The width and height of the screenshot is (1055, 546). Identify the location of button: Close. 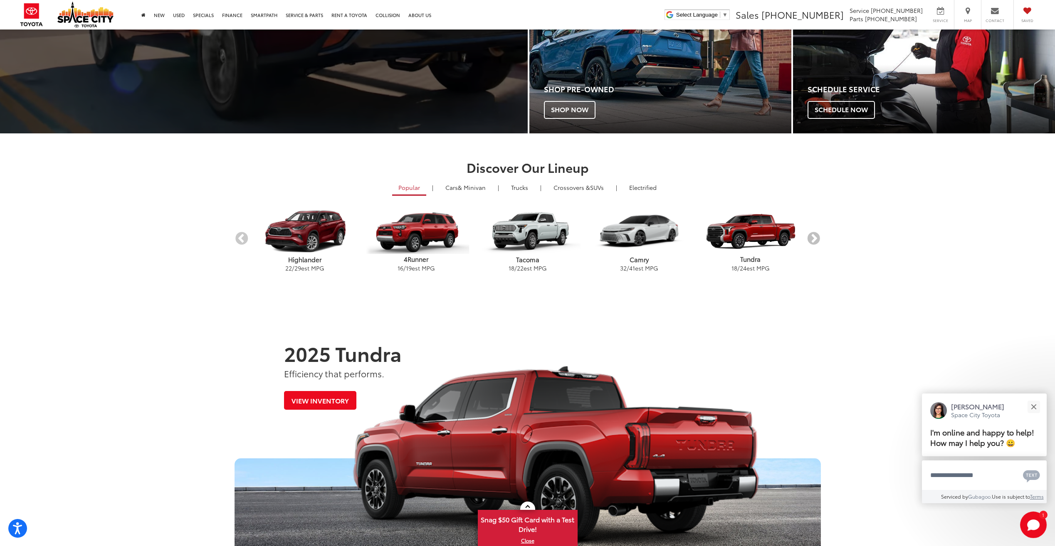
(1033, 407).